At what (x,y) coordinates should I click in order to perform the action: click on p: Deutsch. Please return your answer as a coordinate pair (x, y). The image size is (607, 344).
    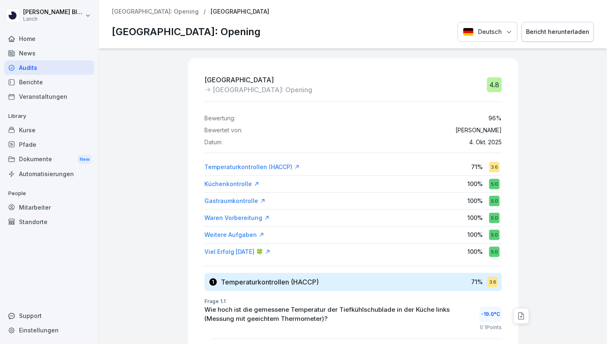
    Looking at the image, I should click on (490, 32).